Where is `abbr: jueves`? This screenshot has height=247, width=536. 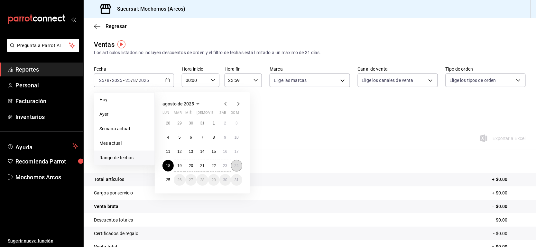
abbr: jueves is located at coordinates (216, 114).